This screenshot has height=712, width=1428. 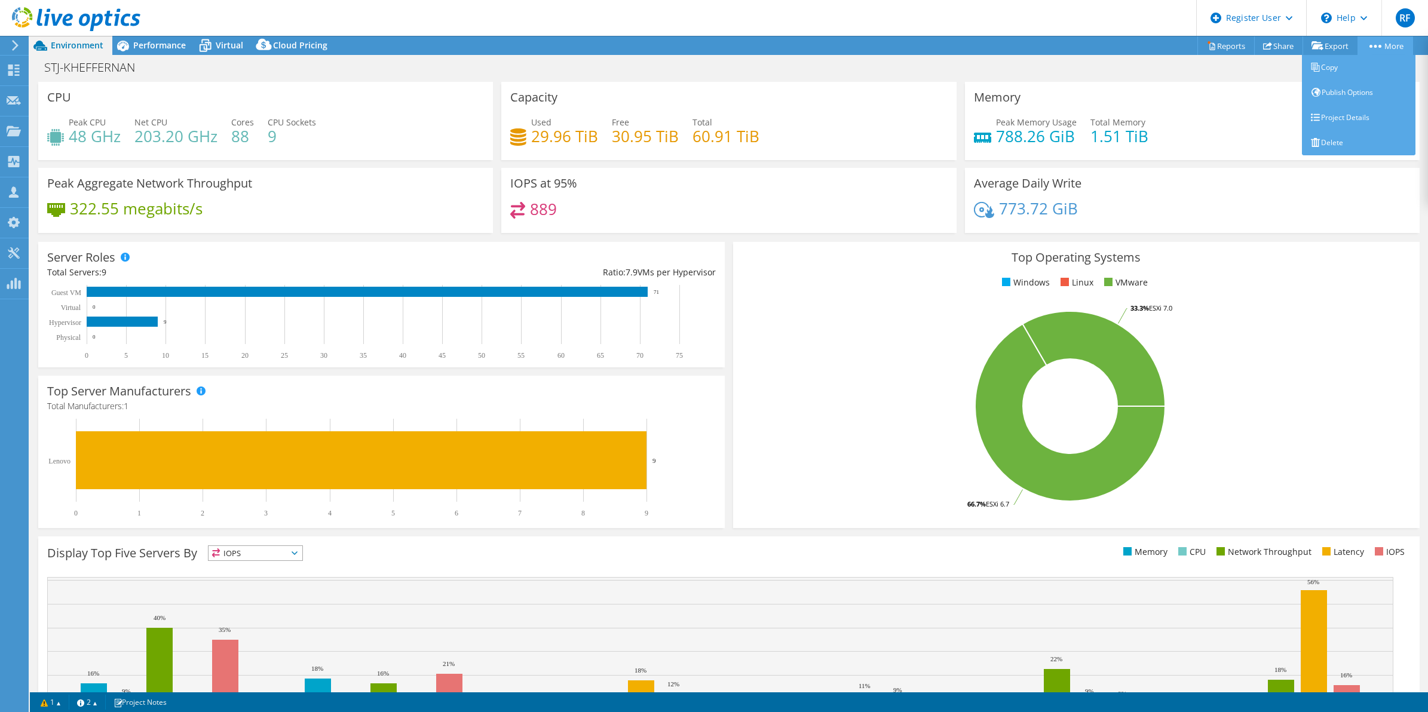 I want to click on text: 30, so click(x=324, y=356).